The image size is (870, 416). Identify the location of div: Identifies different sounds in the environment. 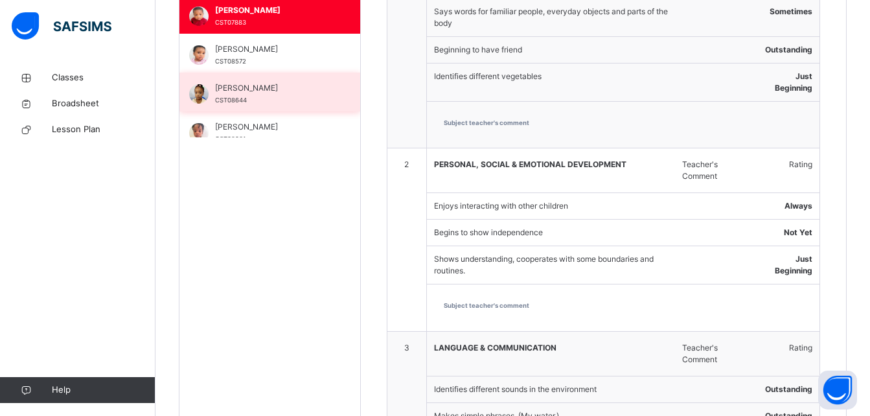
(551, 389).